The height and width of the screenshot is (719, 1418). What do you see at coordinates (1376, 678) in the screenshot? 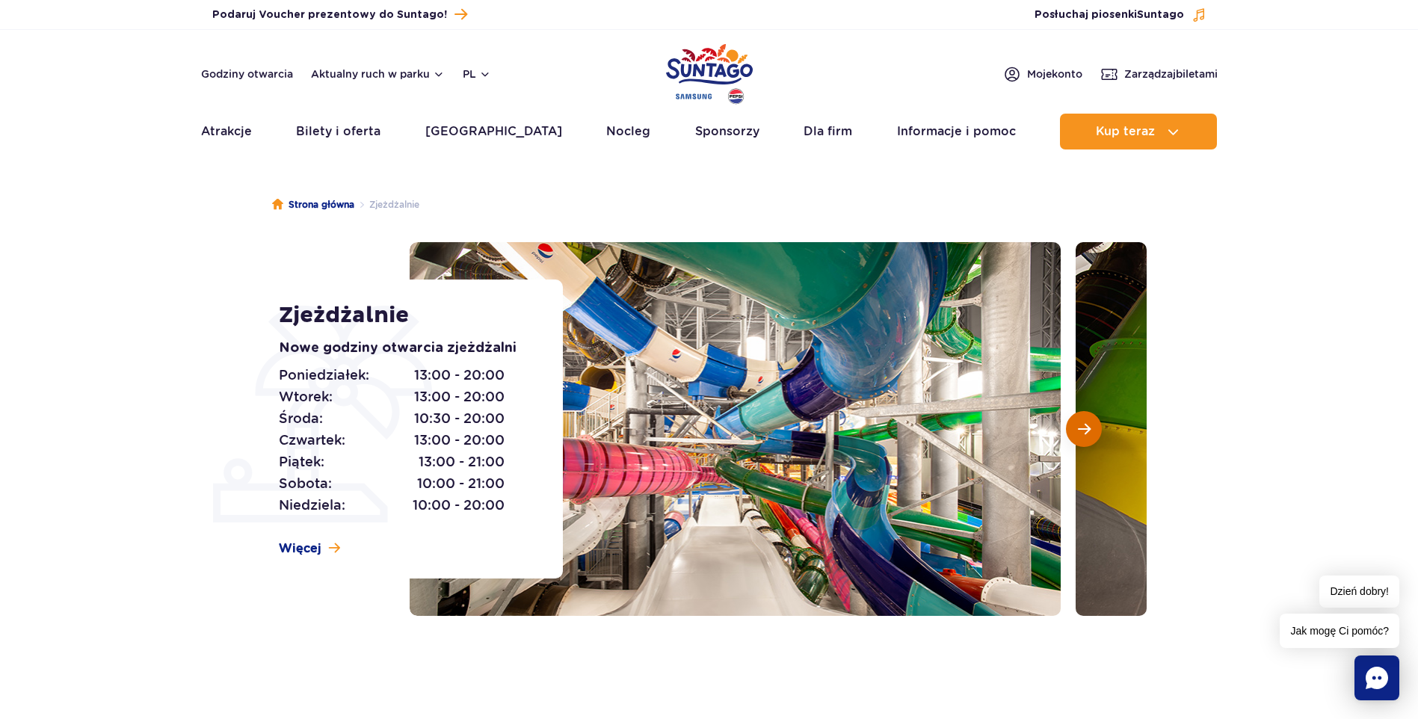
I see `div: Chat` at bounding box center [1376, 678].